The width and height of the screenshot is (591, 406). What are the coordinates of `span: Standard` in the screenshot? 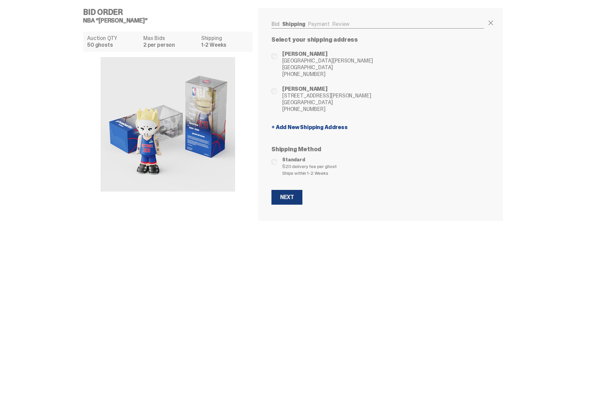 It's located at (383, 160).